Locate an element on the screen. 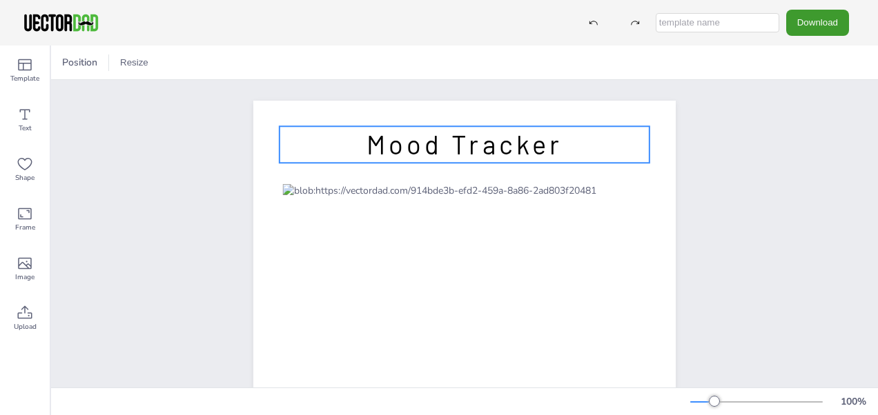 This screenshot has height=415, width=878. span: Text is located at coordinates (25, 128).